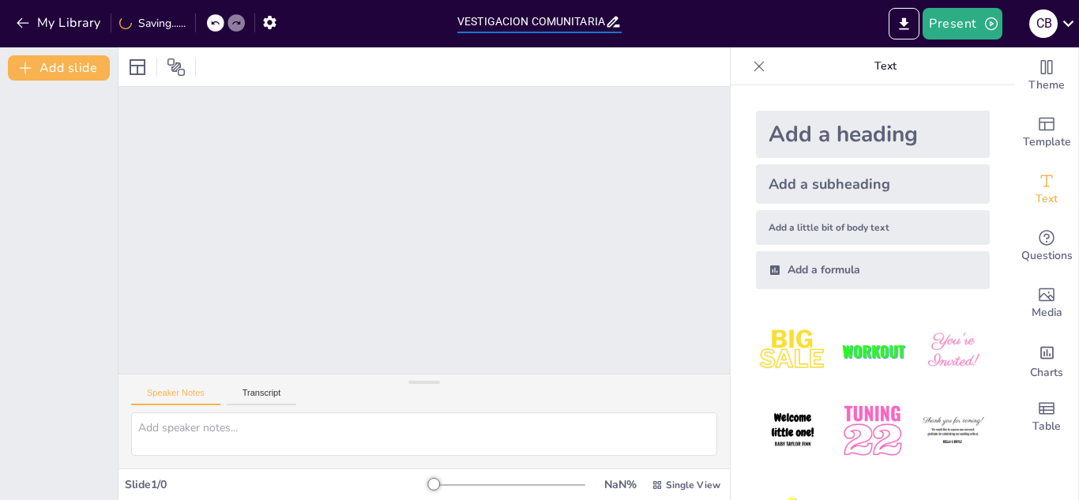 Image resolution: width=1079 pixels, height=500 pixels. I want to click on button: Present, so click(962, 24).